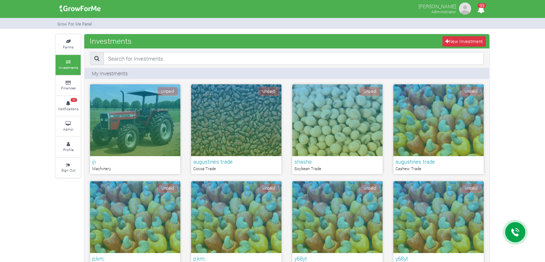 This screenshot has height=262, width=545. What do you see at coordinates (68, 129) in the screenshot?
I see `small: Admin` at bounding box center [68, 129].